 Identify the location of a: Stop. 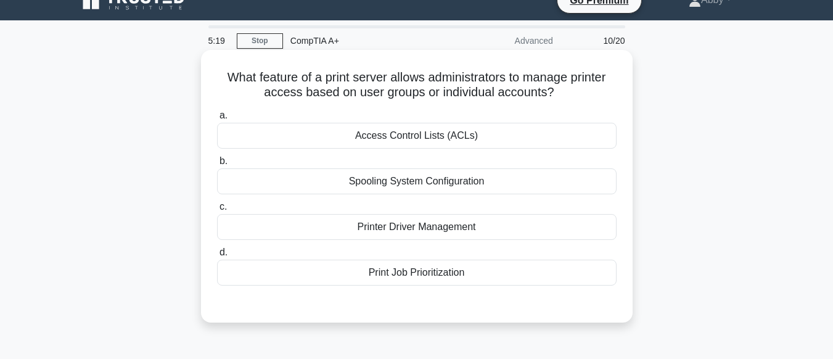
(260, 41).